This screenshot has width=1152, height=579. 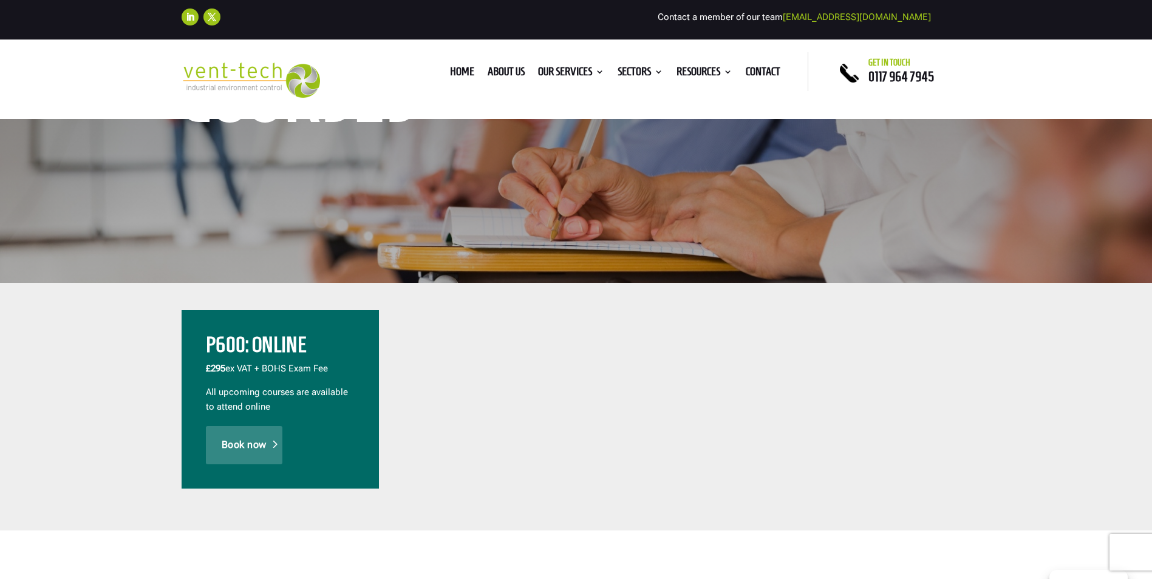 I want to click on a: 0117 964 7945, so click(x=901, y=76).